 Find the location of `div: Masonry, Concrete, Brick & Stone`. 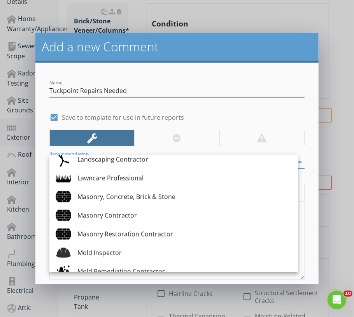

div: Masonry, Concrete, Brick & Stone is located at coordinates (184, 197).